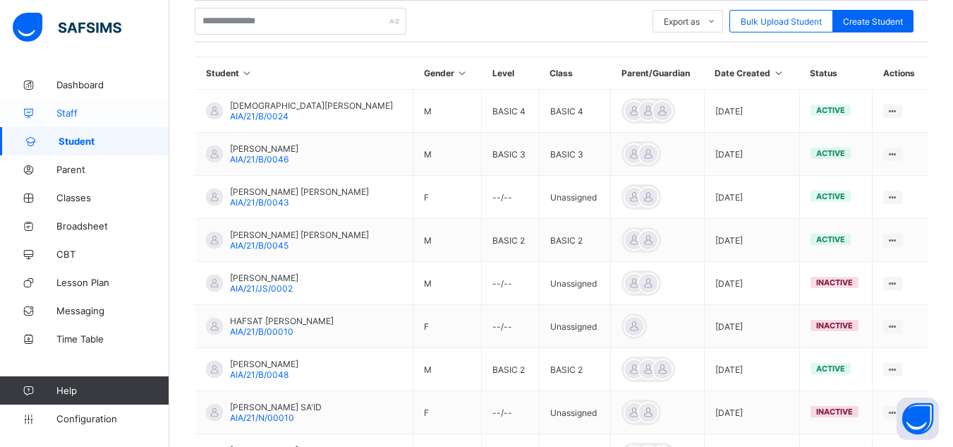 This screenshot has width=953, height=447. I want to click on th: Gender, so click(447, 73).